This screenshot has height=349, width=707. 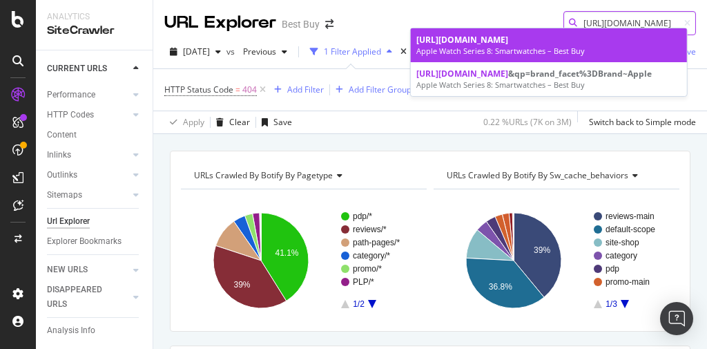 What do you see at coordinates (351, 52) in the screenshot?
I see `button: 1 Filter Applied` at bounding box center [351, 52].